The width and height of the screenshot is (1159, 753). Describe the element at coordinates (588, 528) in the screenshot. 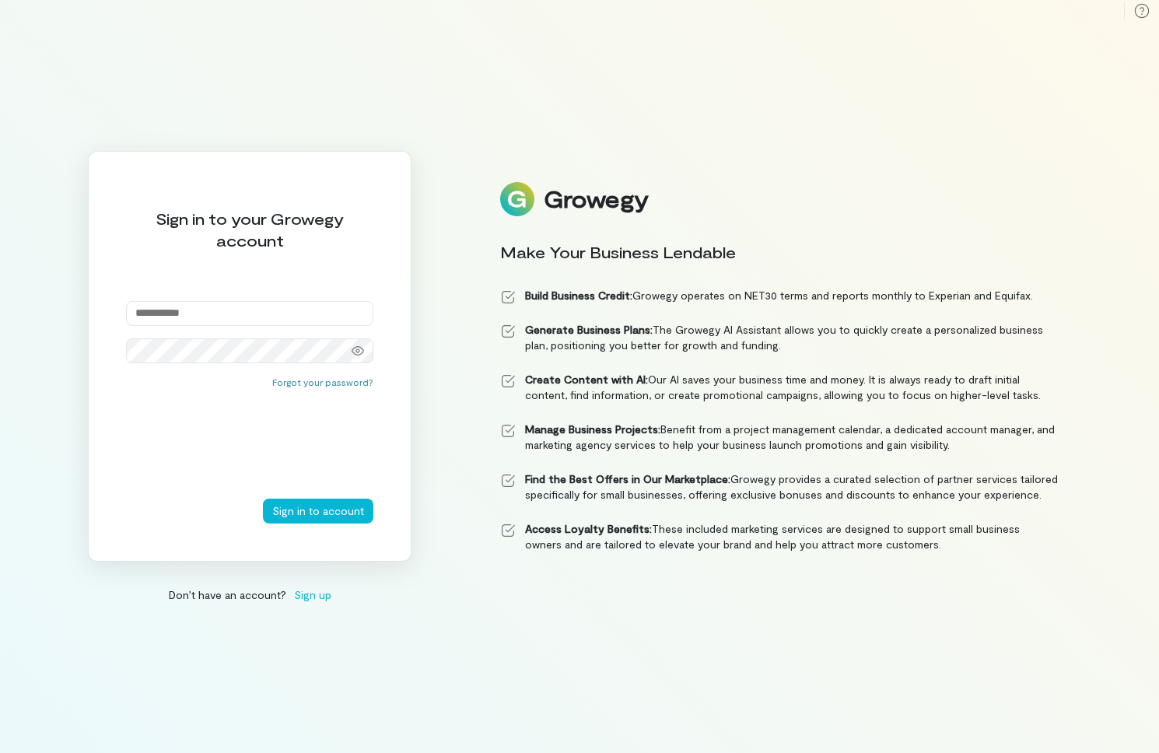

I see `strong: Access Loyalty Benefits:` at that location.